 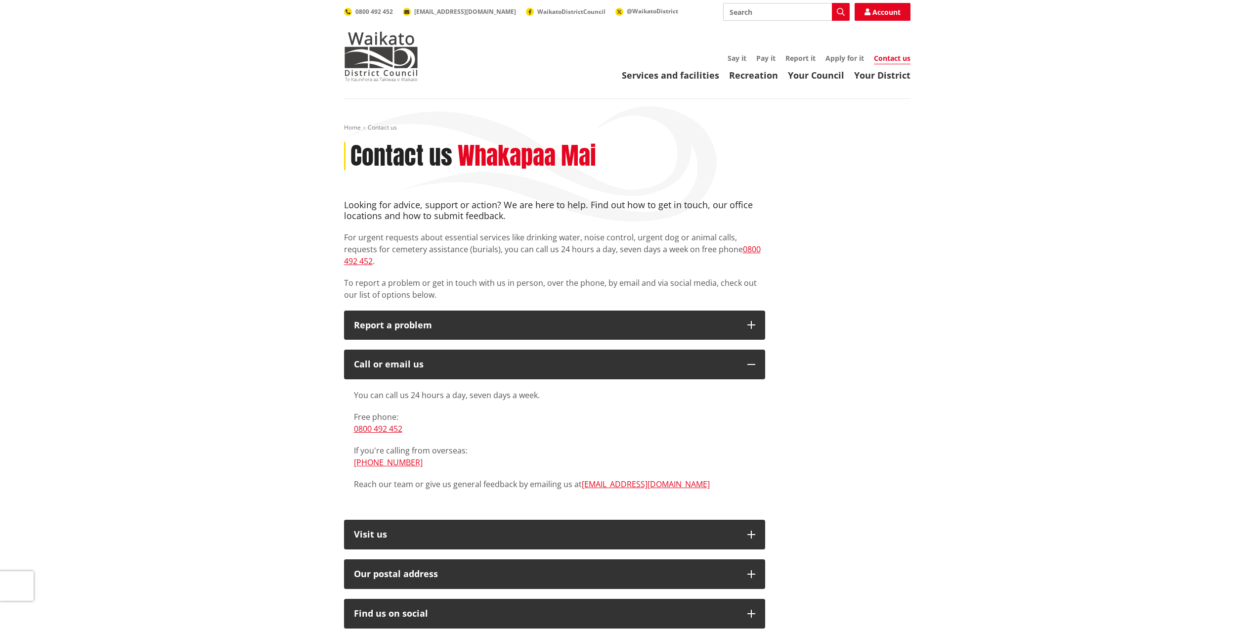 What do you see at coordinates (554, 613) in the screenshot?
I see `button: Find us on social` at bounding box center [554, 613].